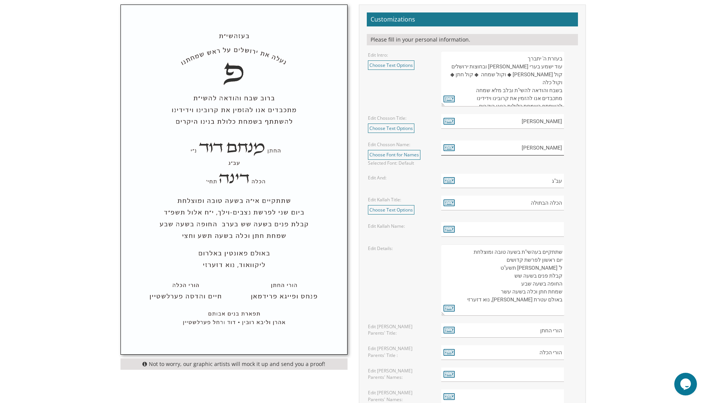  Describe the element at coordinates (378, 55) in the screenshot. I see `label: Edit Intro:` at that location.